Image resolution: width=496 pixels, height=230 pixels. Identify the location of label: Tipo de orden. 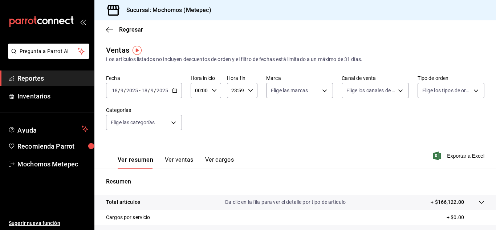
(451, 78).